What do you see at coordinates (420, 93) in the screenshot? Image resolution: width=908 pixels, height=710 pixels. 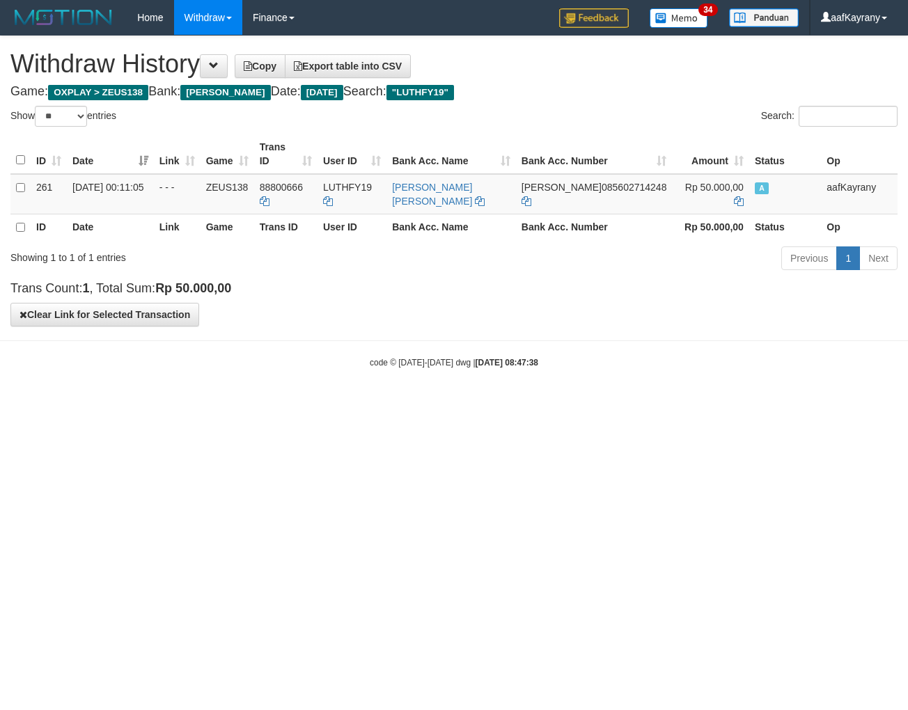 I see `span: "LUTHFY19"` at bounding box center [420, 93].